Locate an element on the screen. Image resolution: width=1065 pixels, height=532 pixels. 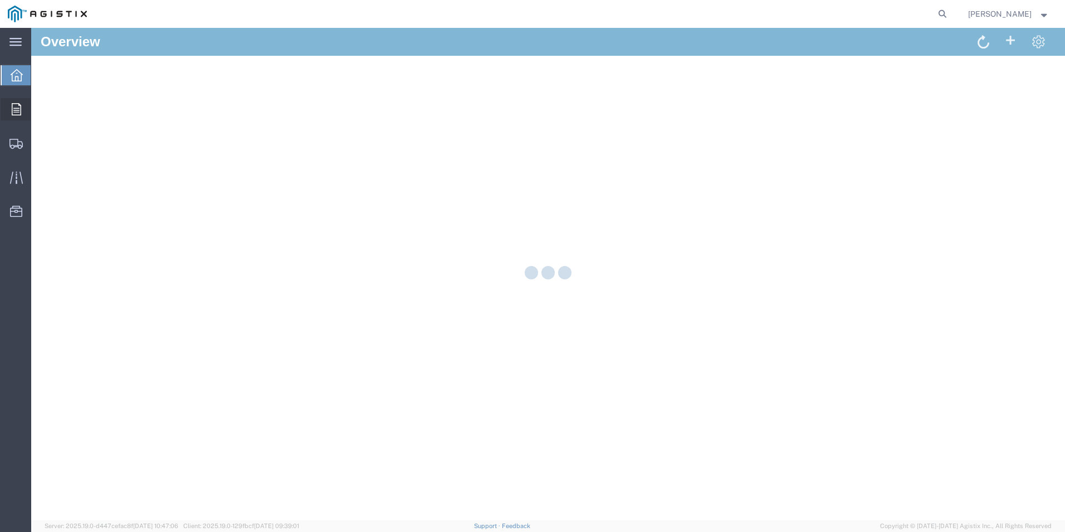
a: Feedback is located at coordinates (516, 525).